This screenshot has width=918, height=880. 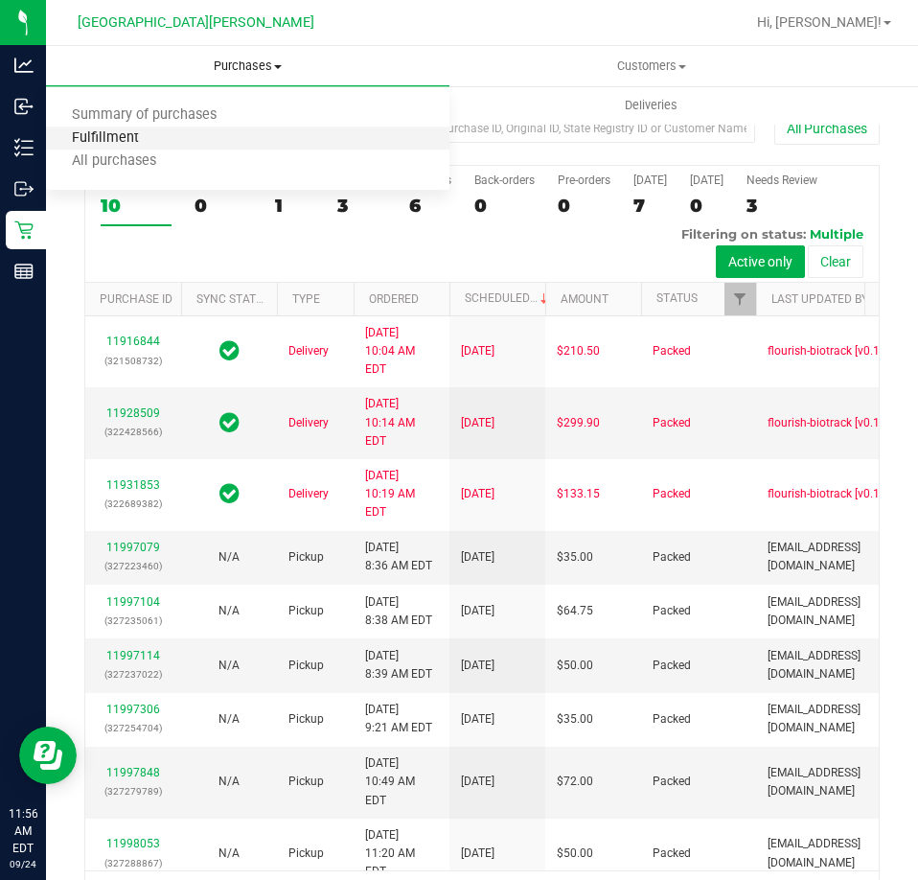 What do you see at coordinates (584, 180) in the screenshot?
I see `div: Pre-orders` at bounding box center [584, 180].